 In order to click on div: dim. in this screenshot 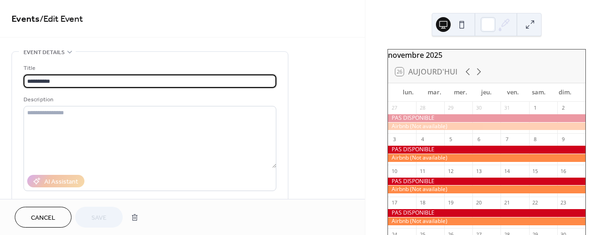, I will do `click(565, 92)`.